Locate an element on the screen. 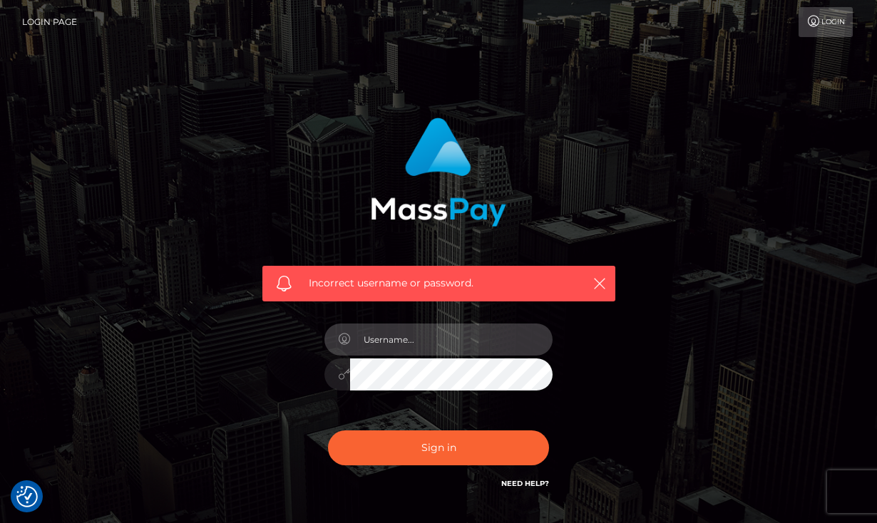  img: MassPay Login is located at coordinates (439, 172).